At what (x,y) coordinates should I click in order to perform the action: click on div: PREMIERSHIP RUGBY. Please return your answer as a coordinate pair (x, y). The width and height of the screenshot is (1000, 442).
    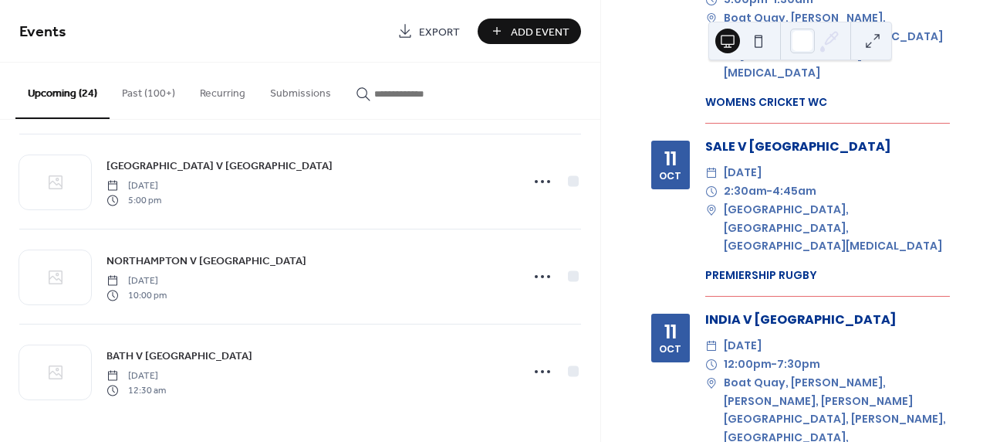
    Looking at the image, I should click on (828, 275).